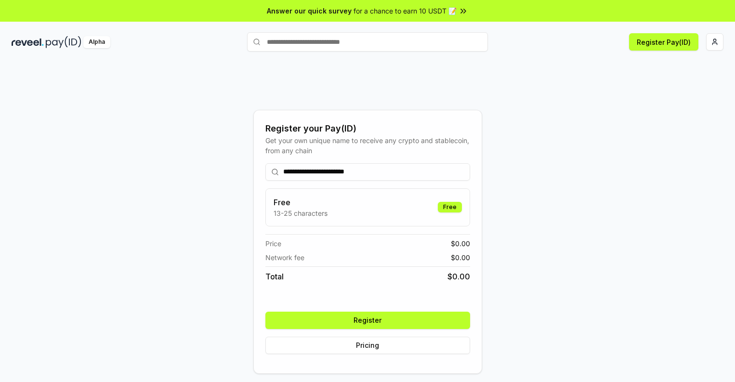  What do you see at coordinates (97, 42) in the screenshot?
I see `div: Alpha` at bounding box center [97, 42].